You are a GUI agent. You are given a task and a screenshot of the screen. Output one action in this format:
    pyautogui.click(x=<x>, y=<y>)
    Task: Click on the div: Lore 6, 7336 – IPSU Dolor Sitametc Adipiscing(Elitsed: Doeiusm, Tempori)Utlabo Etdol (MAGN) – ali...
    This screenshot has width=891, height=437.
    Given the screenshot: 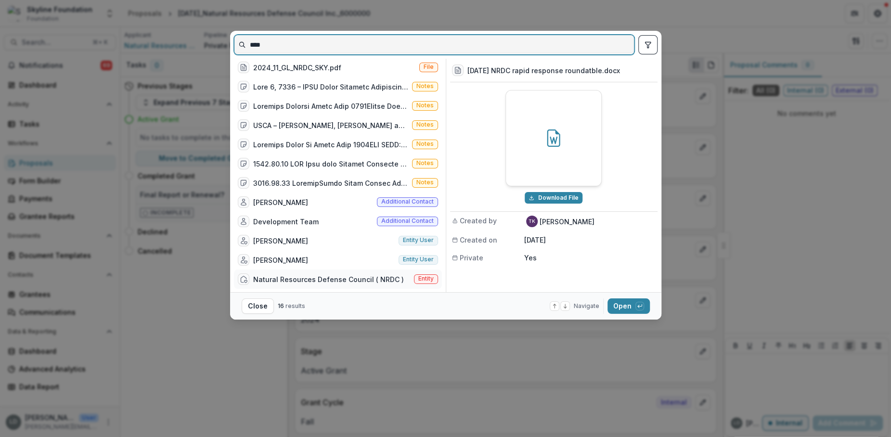 What is the action you would take?
    pyautogui.click(x=331, y=87)
    